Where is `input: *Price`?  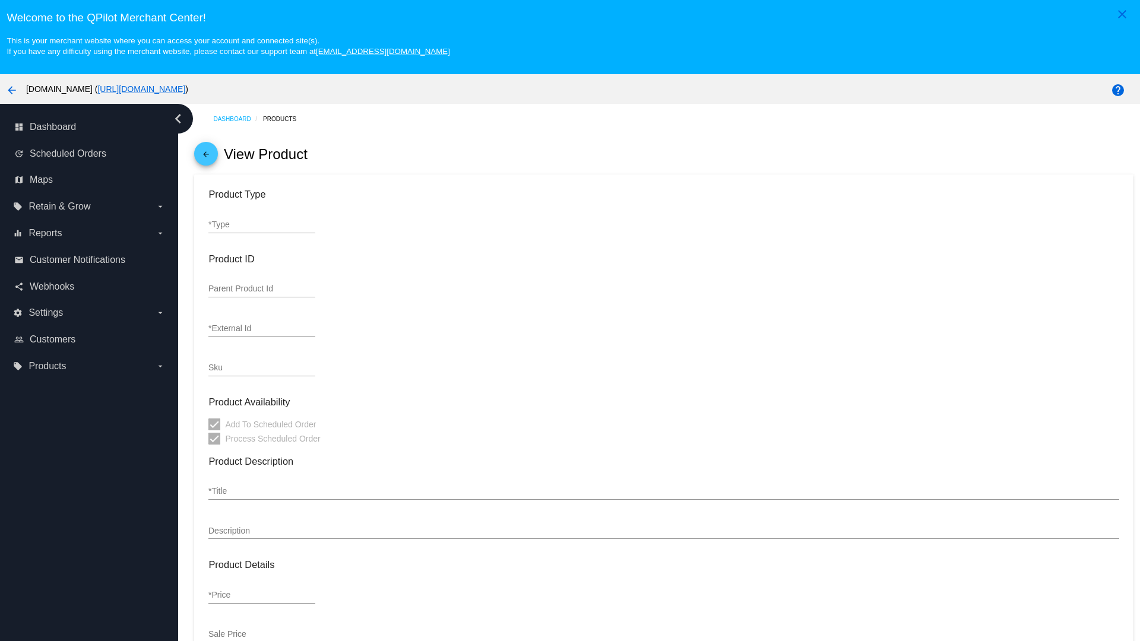
input: *Price is located at coordinates (262, 595).